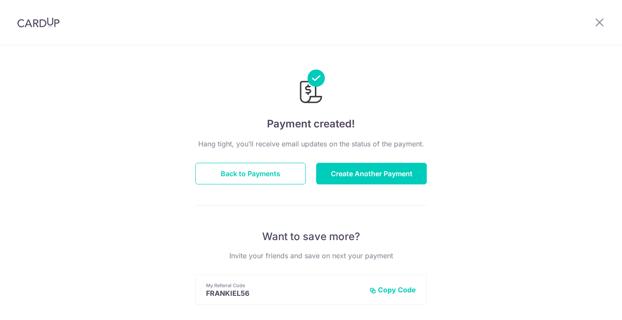  I want to click on p: FRANKIEL56, so click(284, 293).